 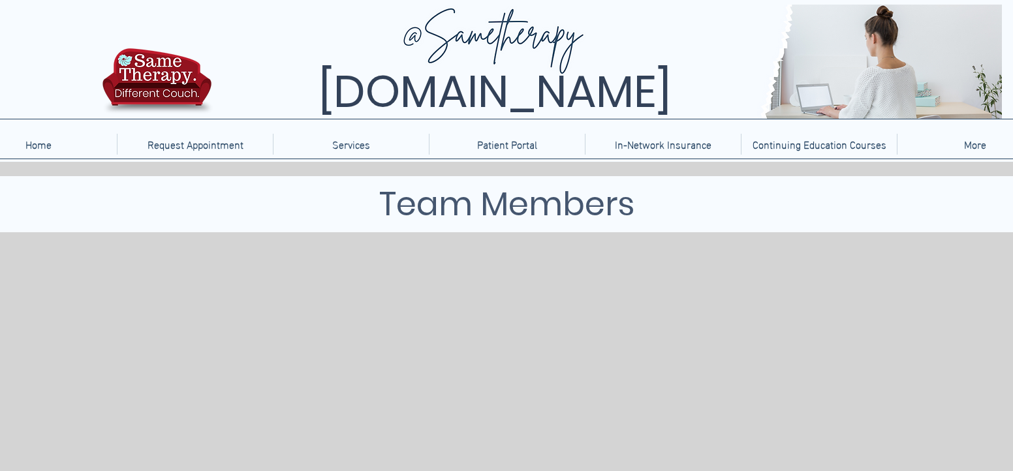 What do you see at coordinates (819, 144) in the screenshot?
I see `p: Continuing Education Courses` at bounding box center [819, 144].